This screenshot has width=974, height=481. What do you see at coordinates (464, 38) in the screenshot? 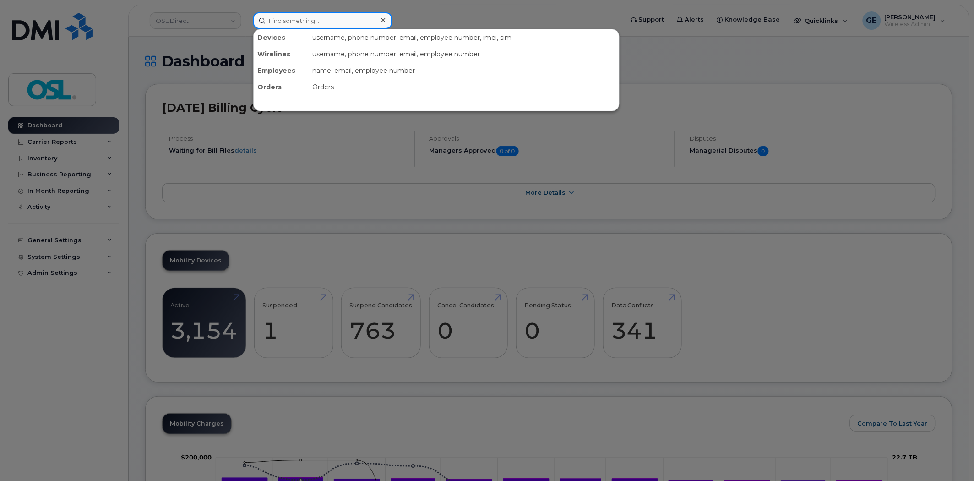
I see `div: username, phone number, email, employee number, imei, sim` at bounding box center [464, 38].